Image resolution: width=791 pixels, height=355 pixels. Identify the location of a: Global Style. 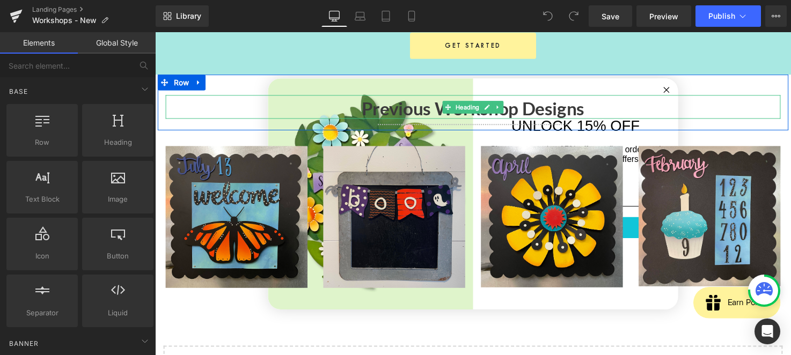
(116, 43).